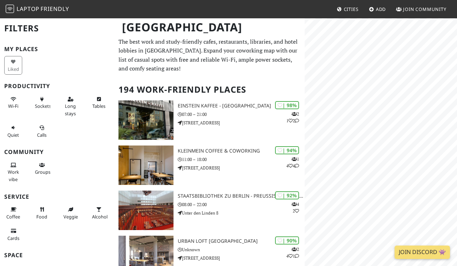 This screenshot has height=266, width=457. Describe the element at coordinates (287, 240) in the screenshot. I see `div: | 90%` at that location.